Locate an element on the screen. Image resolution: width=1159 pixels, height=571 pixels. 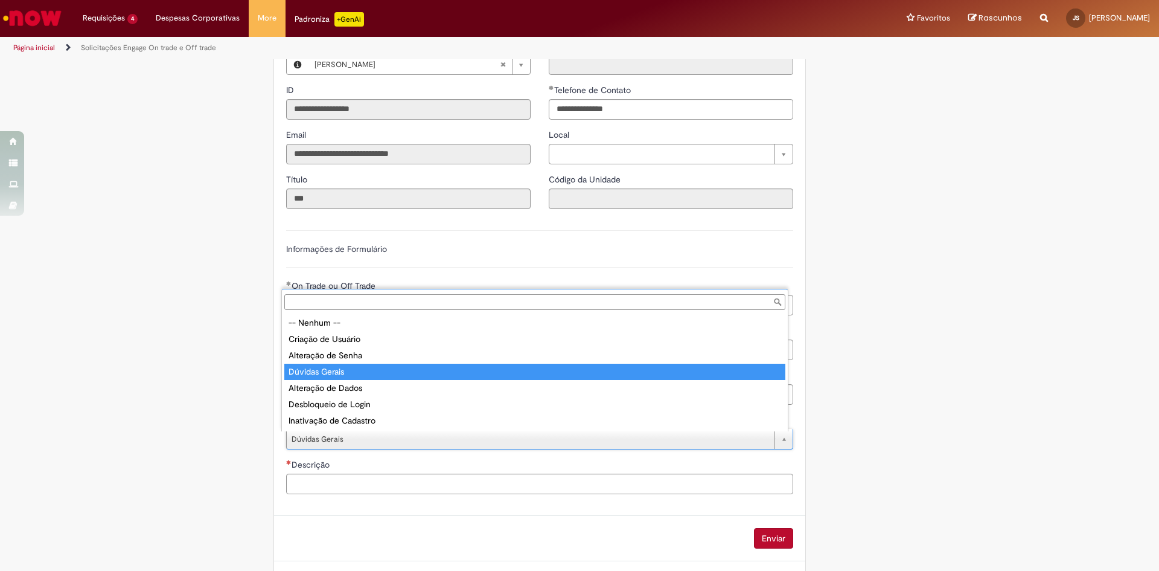
div: Inativação de Cadastro is located at coordinates (535, 420).